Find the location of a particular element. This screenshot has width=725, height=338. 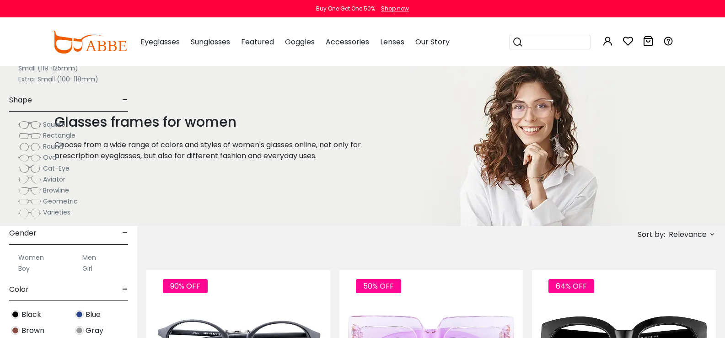

label: Men is located at coordinates (89, 257).